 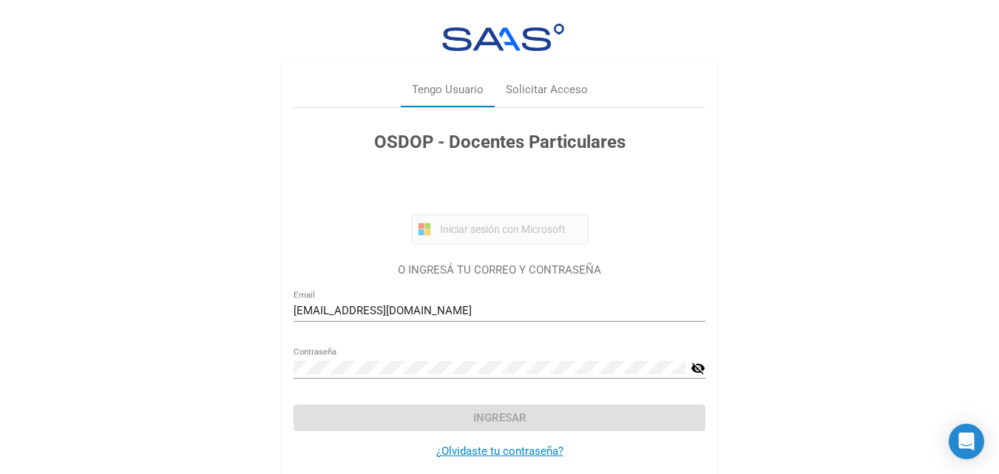 What do you see at coordinates (500, 229) in the screenshot?
I see `button: Iniciar sesión con Microsoft` at bounding box center [500, 229].